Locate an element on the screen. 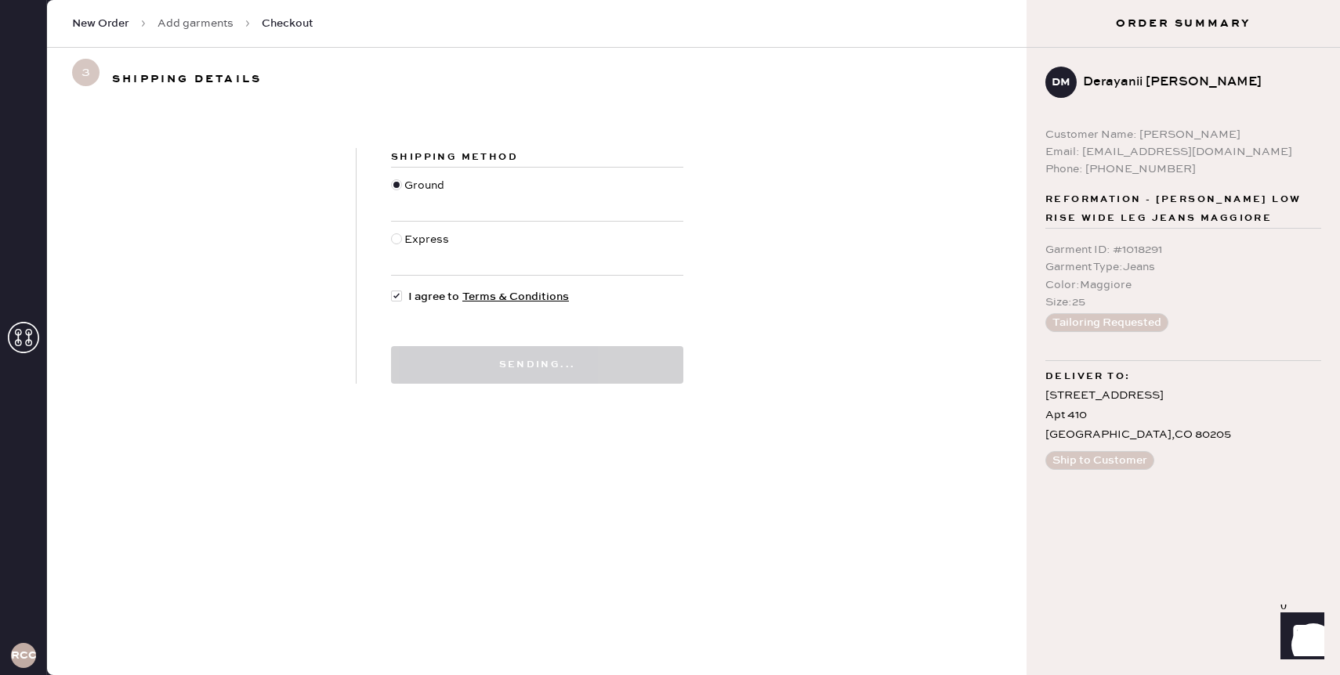 Image resolution: width=1340 pixels, height=675 pixels. h3: Order Summary is located at coordinates (1183, 24).